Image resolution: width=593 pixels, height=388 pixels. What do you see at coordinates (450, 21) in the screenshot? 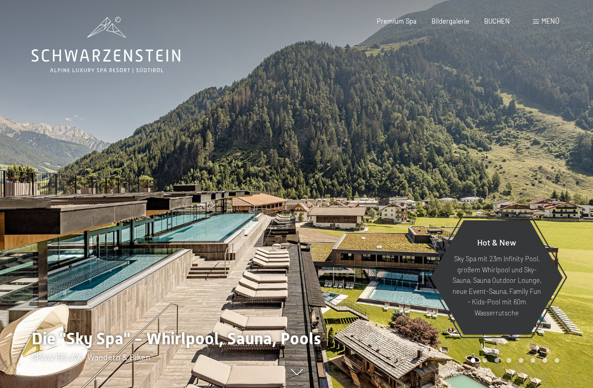
I see `span: Bildergalerie` at bounding box center [450, 21].